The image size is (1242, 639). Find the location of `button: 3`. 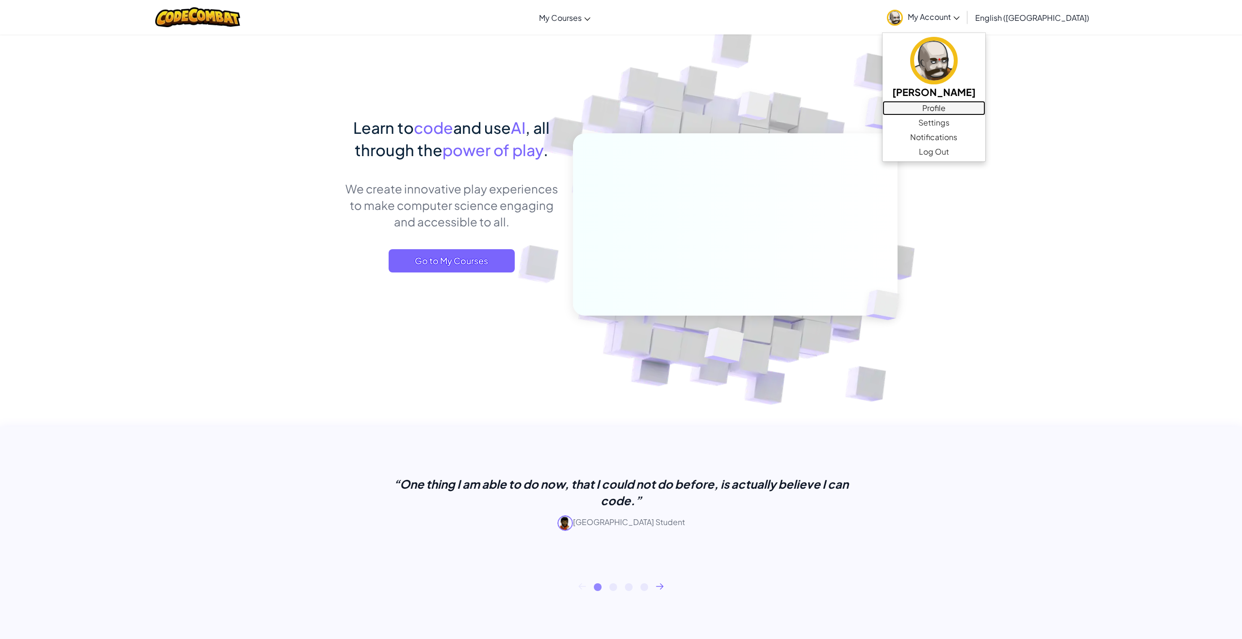

button: 3 is located at coordinates (629, 587).